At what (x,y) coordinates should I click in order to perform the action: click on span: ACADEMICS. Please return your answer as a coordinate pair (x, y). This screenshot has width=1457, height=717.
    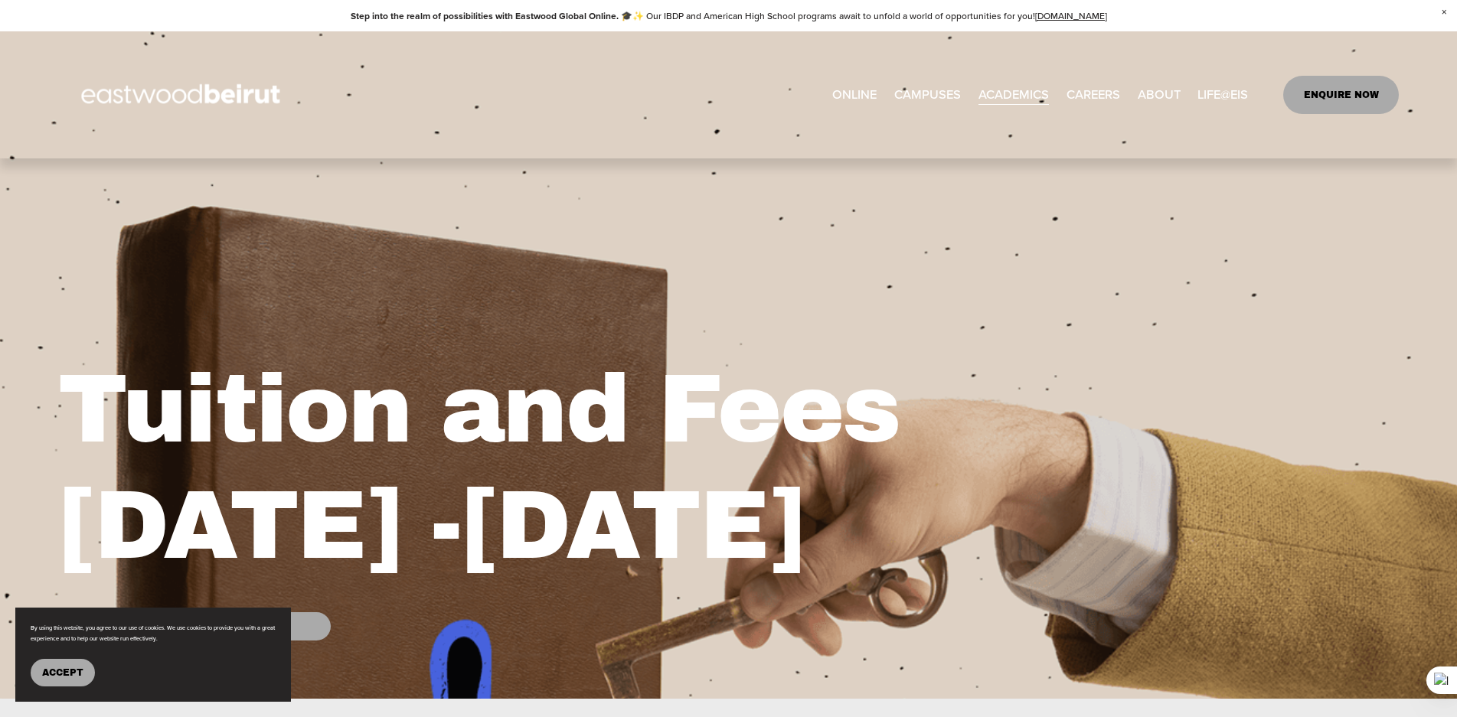
    Looking at the image, I should click on (1014, 95).